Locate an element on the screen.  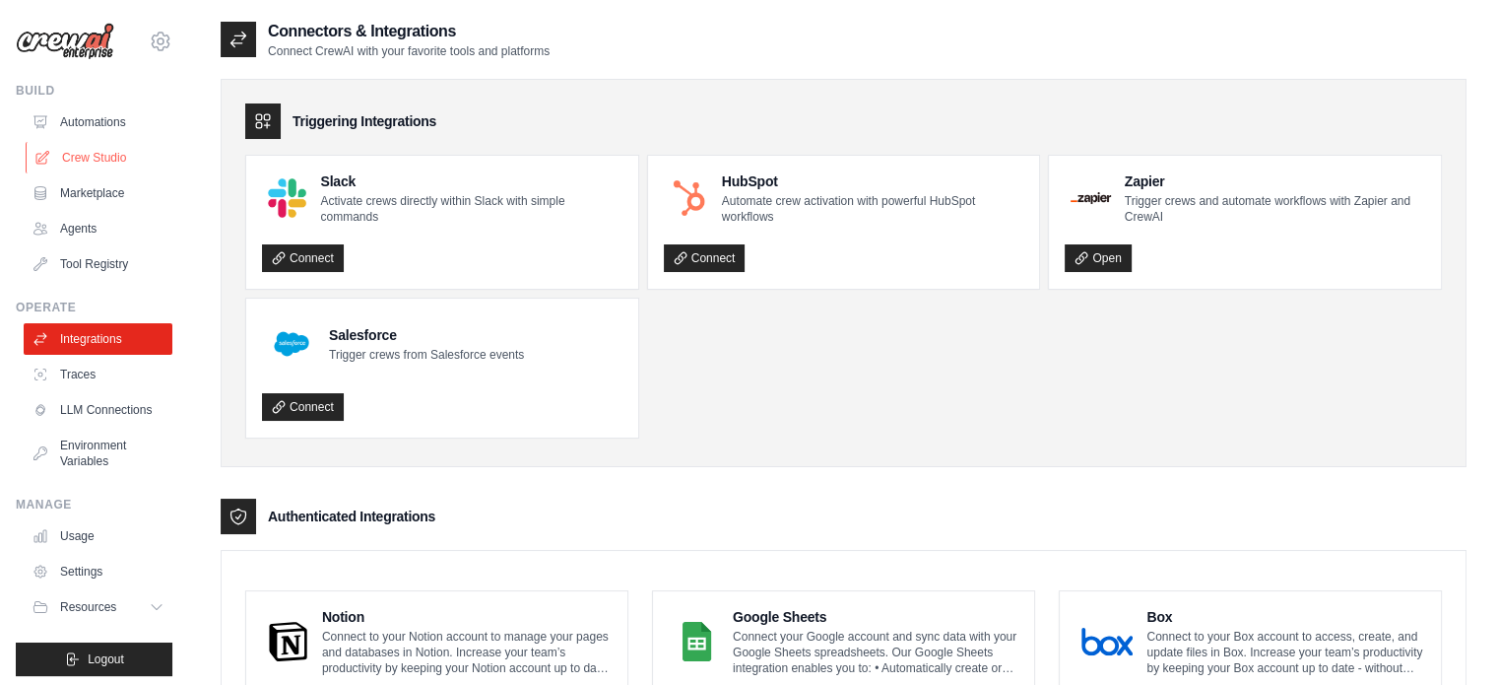
a: Marketplace is located at coordinates (98, 193).